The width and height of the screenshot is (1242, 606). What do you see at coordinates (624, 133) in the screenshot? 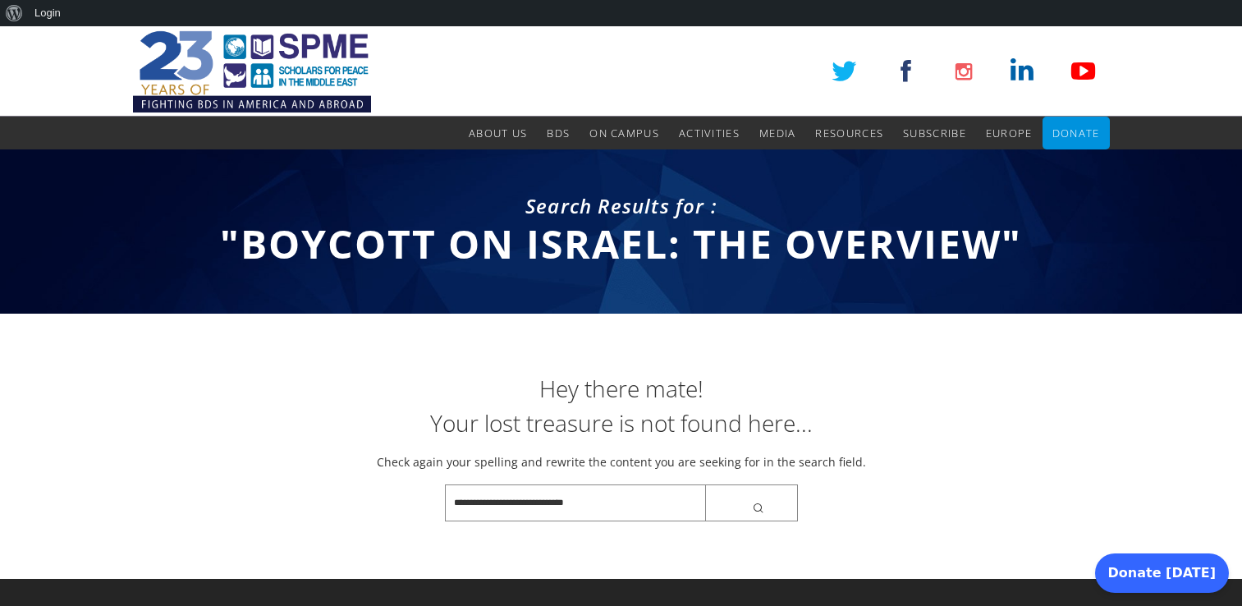
I see `span: On Campus` at bounding box center [624, 133].